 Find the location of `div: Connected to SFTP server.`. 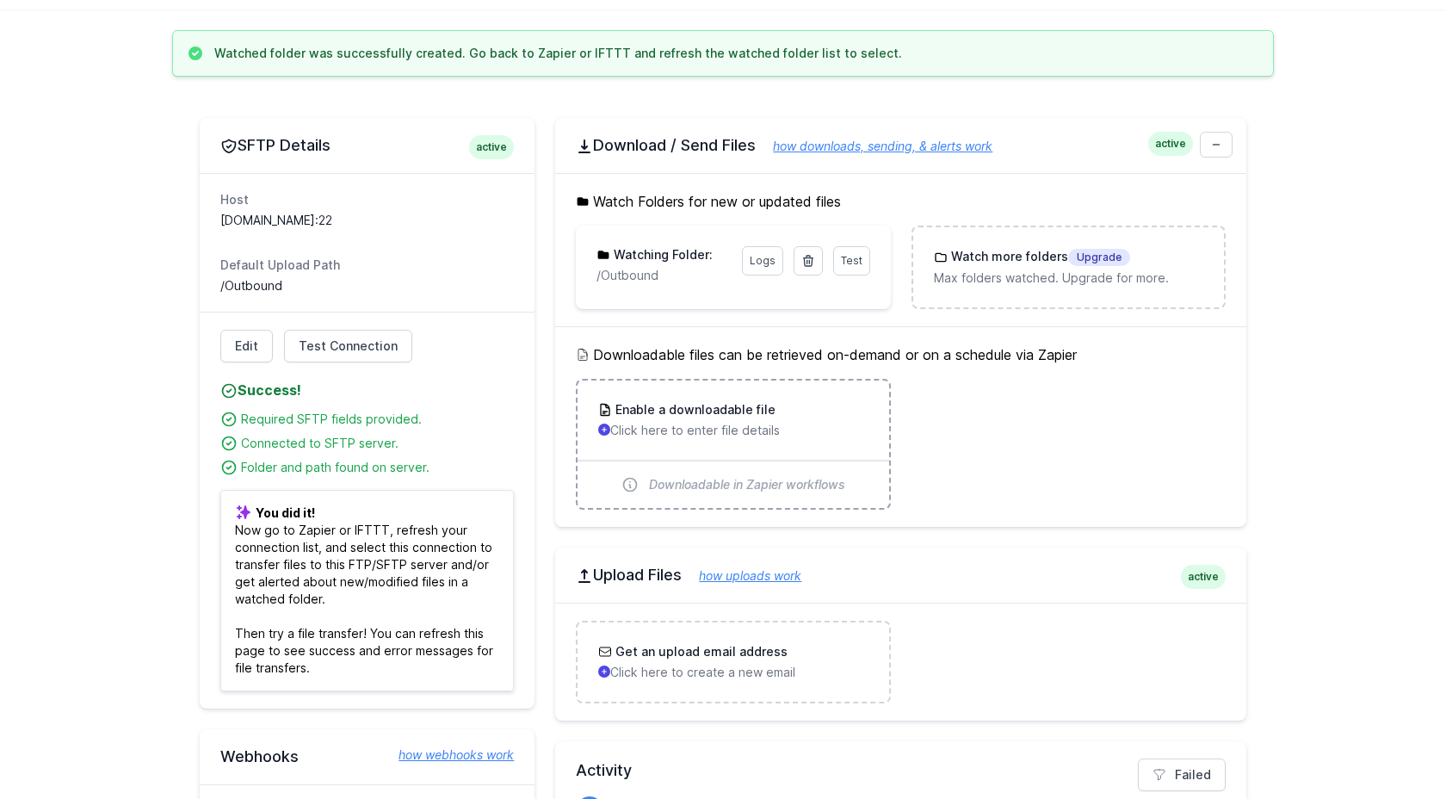

div: Connected to SFTP server. is located at coordinates (377, 443).